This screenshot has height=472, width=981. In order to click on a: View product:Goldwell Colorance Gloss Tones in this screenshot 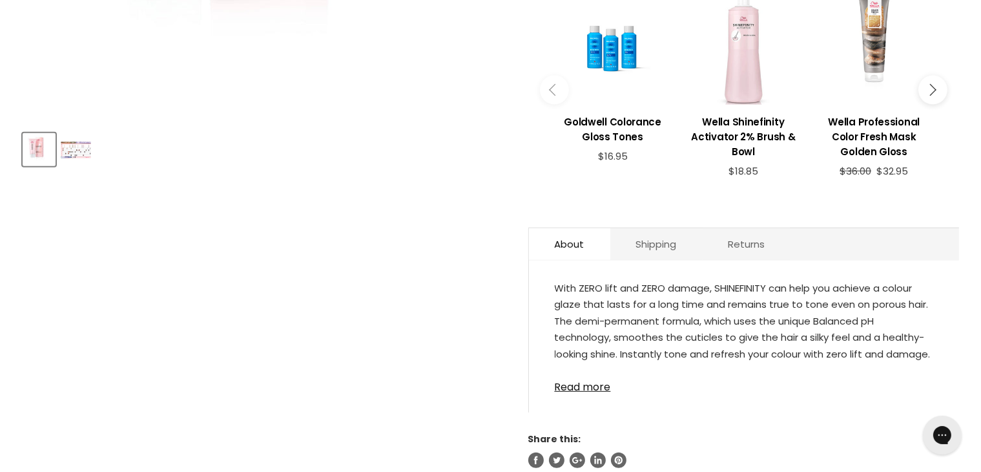, I will do `click(613, 127)`.